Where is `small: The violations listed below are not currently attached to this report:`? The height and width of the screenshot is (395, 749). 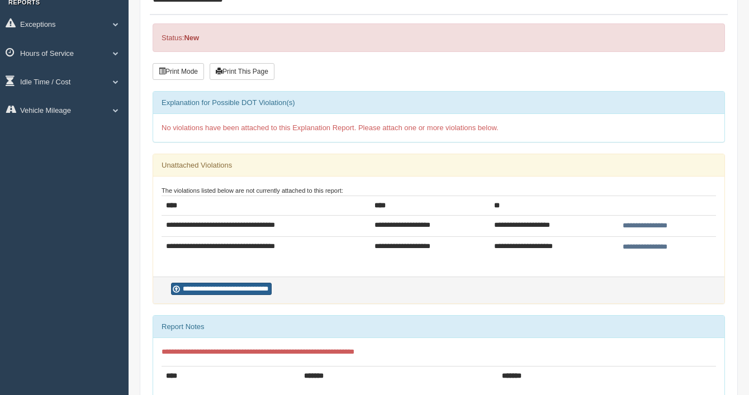
small: The violations listed below are not currently attached to this report: is located at coordinates (252, 191).